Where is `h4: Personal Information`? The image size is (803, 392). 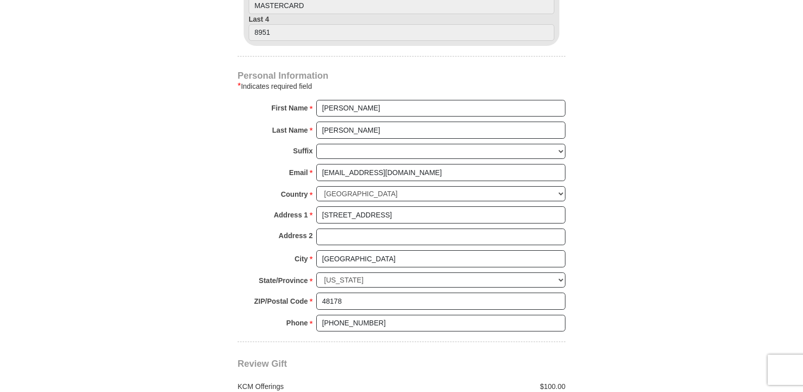
h4: Personal Information is located at coordinates (401, 76).